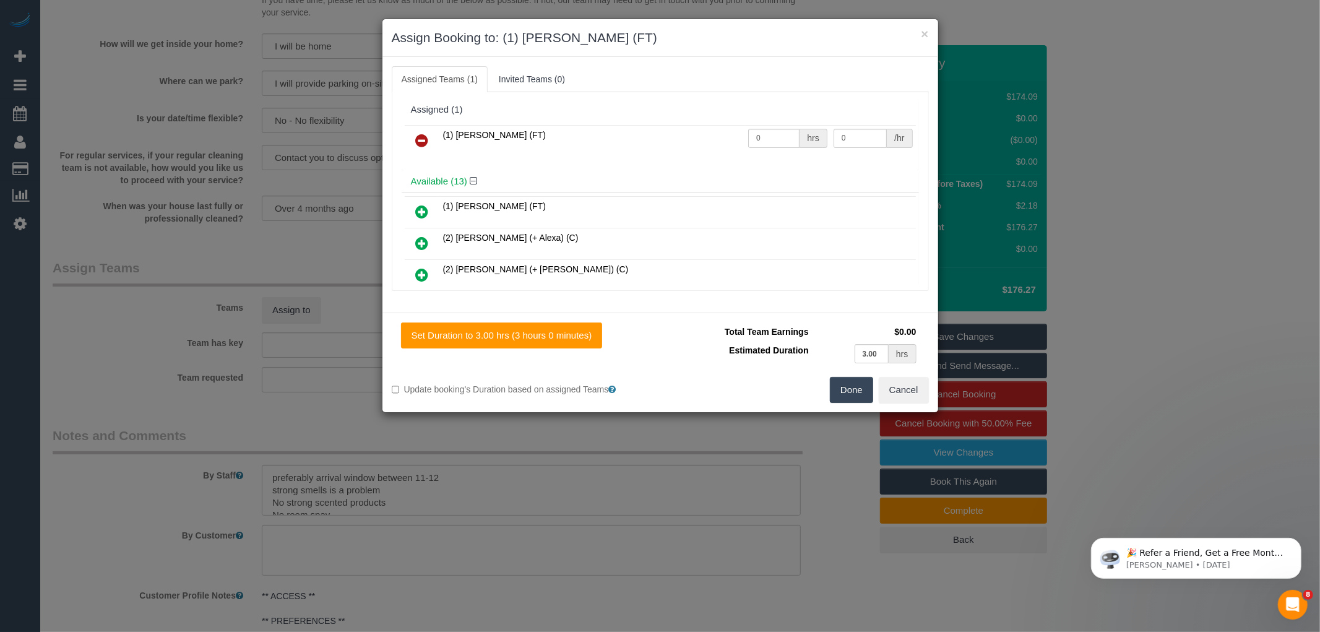 This screenshot has width=1320, height=632. I want to click on span: Estimated Duration, so click(768, 350).